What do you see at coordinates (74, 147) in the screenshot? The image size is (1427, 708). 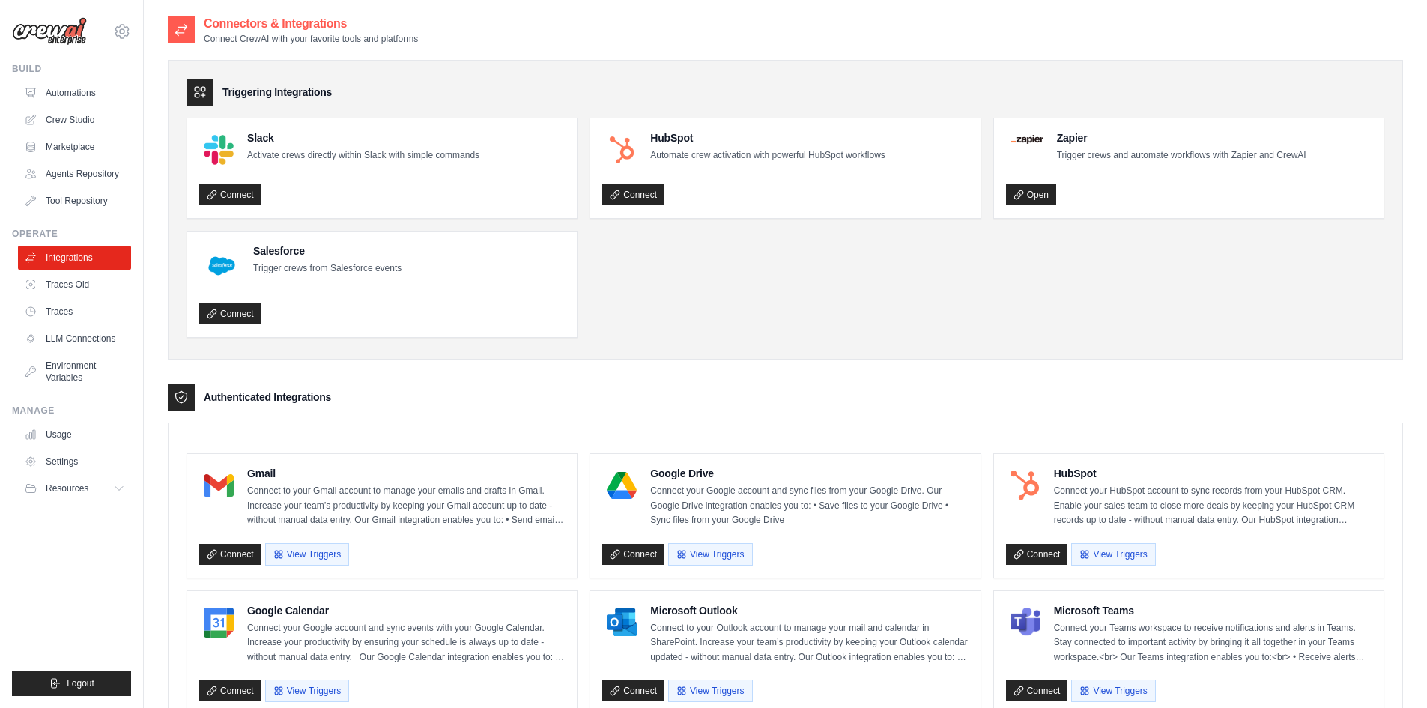 I see `a: Marketplace` at bounding box center [74, 147].